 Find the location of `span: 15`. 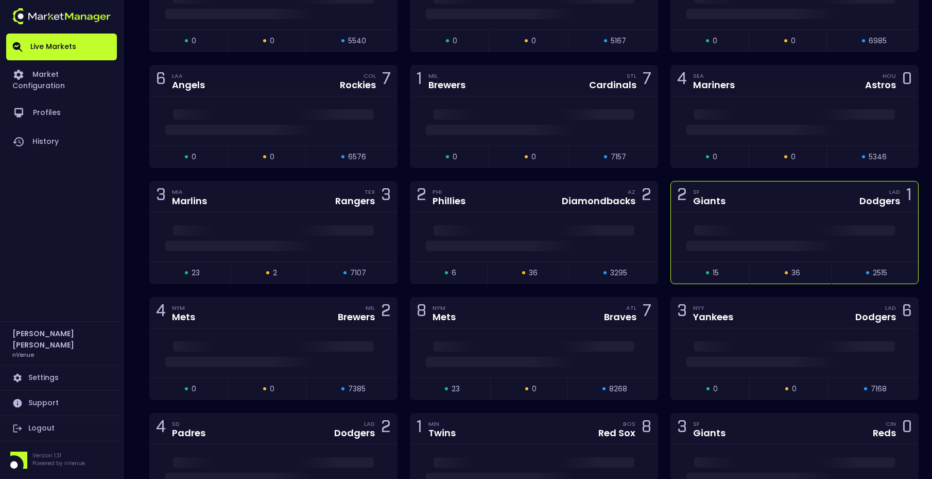

span: 15 is located at coordinates (716, 272).